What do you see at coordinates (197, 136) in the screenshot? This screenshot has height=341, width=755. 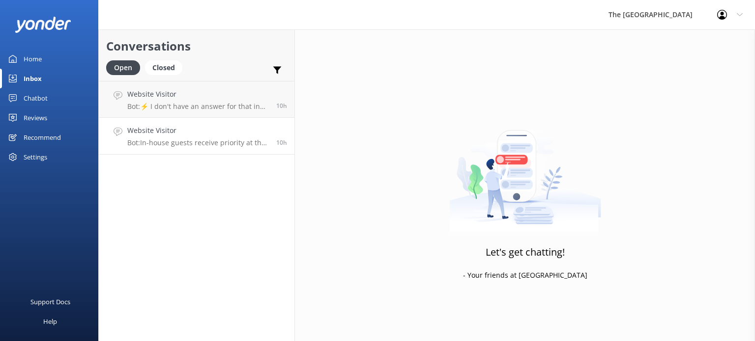 I see `a: Website VisitorBot:In-house guests receive priority at the Kids Club, but bookings are recommende...` at bounding box center [197, 136].